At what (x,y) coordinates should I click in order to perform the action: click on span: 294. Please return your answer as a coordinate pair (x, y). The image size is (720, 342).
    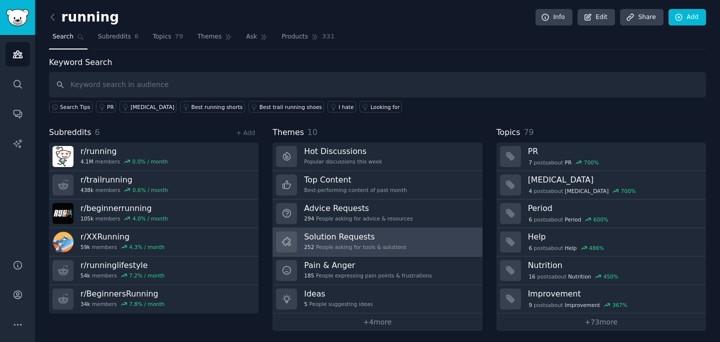
    Looking at the image, I should click on (309, 219).